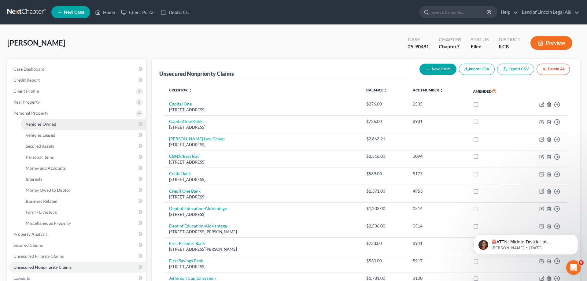 Image resolution: width=587 pixels, height=281 pixels. Describe the element at coordinates (77, 245) in the screenshot. I see `a: Secured Claims` at that location.